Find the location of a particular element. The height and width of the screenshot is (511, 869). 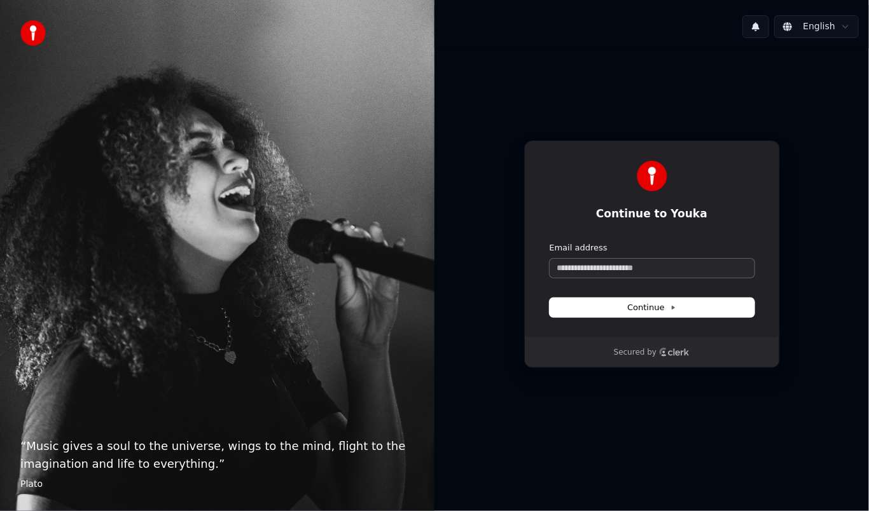

h1: Continue to Youka is located at coordinates (652, 214).